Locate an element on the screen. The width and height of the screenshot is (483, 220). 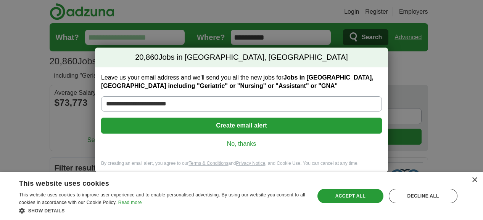
a: No, thanks is located at coordinates (241, 144).